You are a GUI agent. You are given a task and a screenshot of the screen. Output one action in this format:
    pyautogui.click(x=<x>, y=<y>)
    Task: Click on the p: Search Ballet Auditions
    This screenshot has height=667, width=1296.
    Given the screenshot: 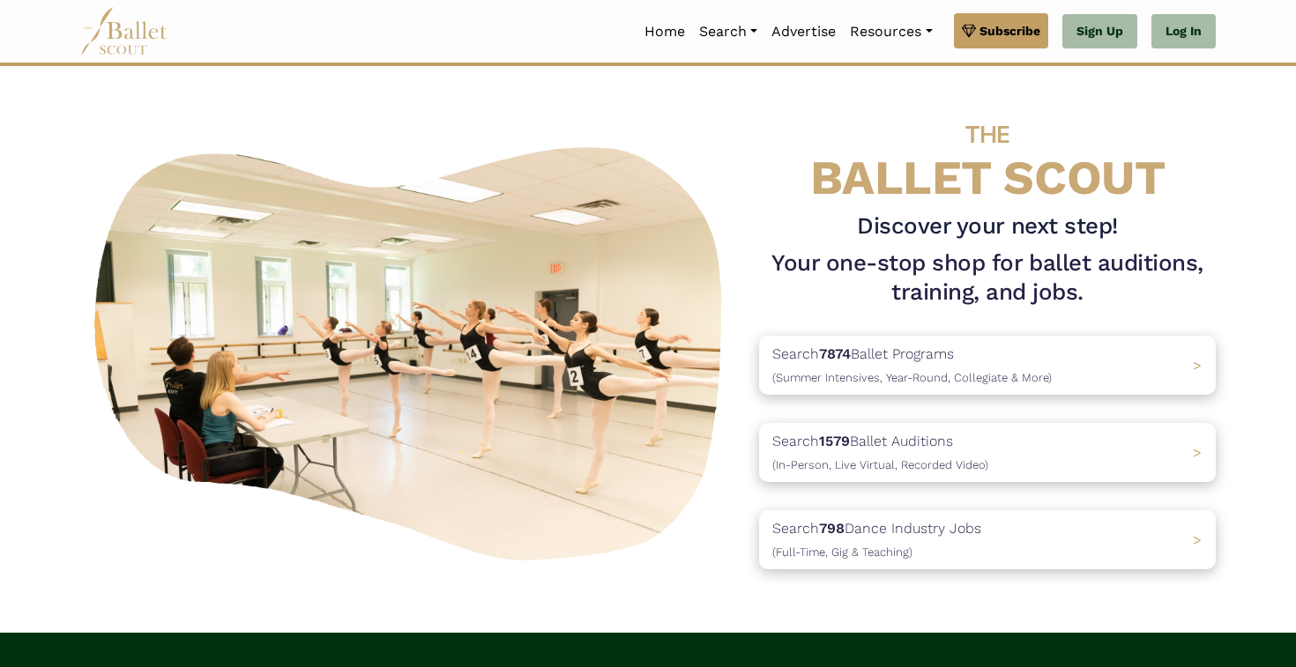 What is the action you would take?
    pyautogui.click(x=880, y=452)
    